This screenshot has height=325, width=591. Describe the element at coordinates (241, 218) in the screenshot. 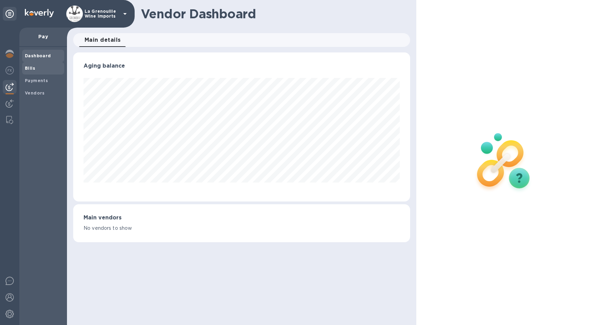

I see `h3: Main vendors` at that location.